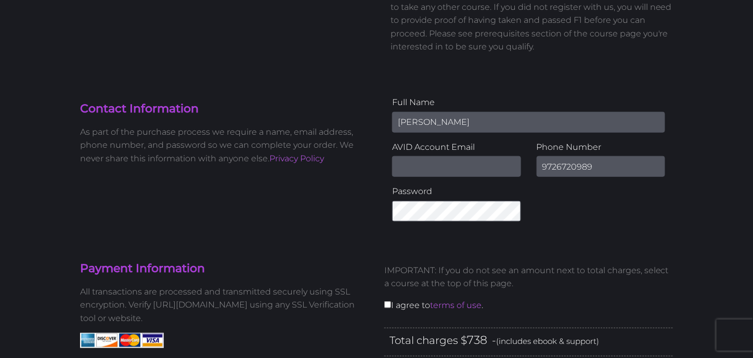  I want to click on a: Privacy Policy, so click(297, 158).